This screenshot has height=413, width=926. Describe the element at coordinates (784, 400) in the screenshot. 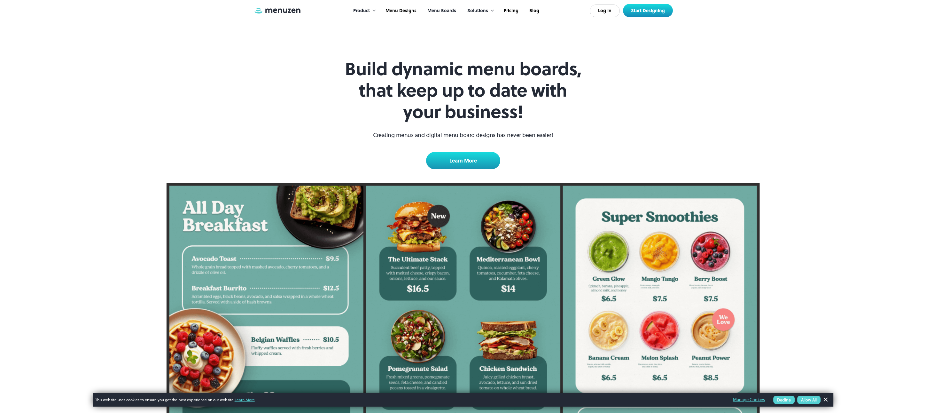

I see `button: Decline` at that location.